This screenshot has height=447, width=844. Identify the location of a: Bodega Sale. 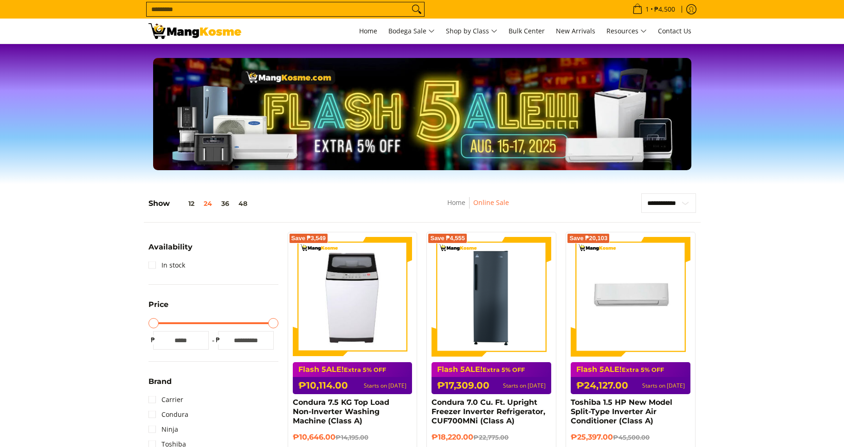
(412, 31).